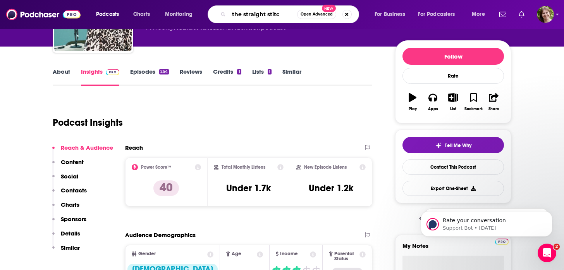  I want to click on a: Similar, so click(292, 77).